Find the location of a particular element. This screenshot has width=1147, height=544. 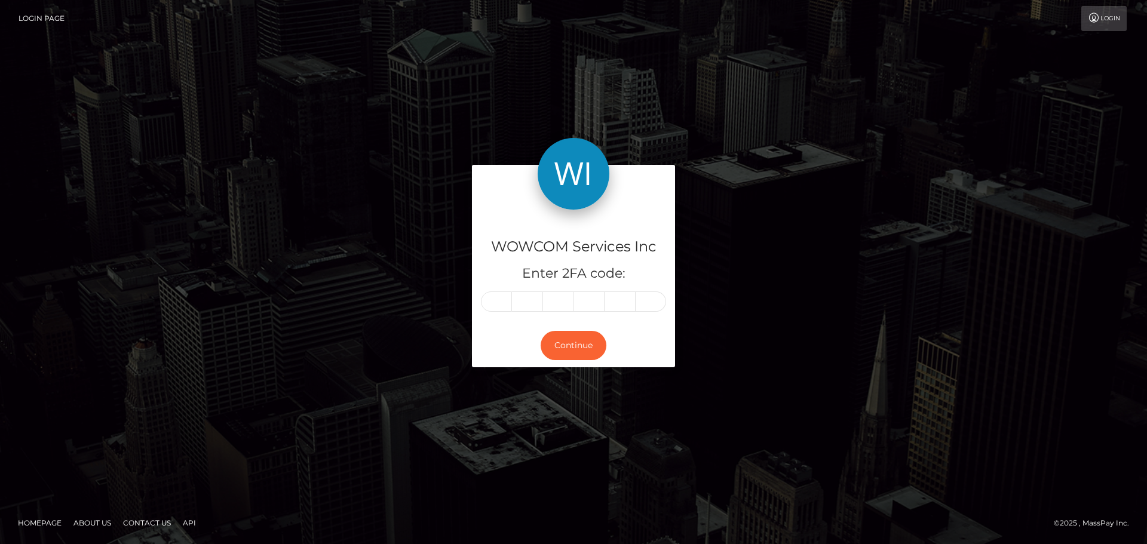

div: © 2025 , MassPay Inc. is located at coordinates (1096, 524).